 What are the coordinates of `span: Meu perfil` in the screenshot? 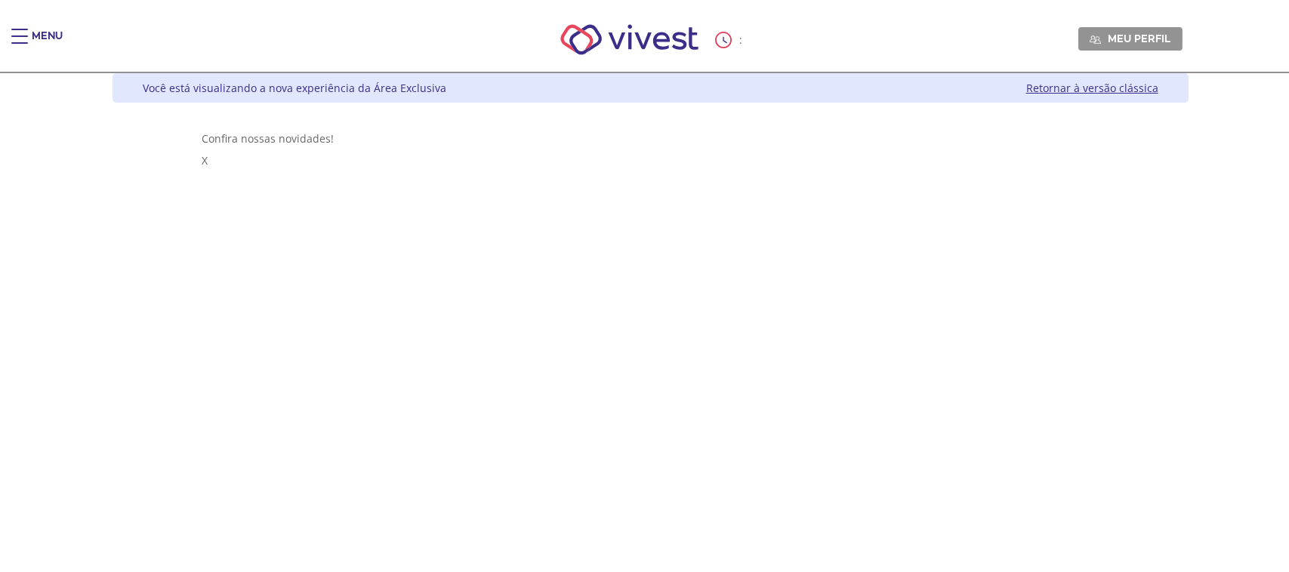 It's located at (1139, 39).